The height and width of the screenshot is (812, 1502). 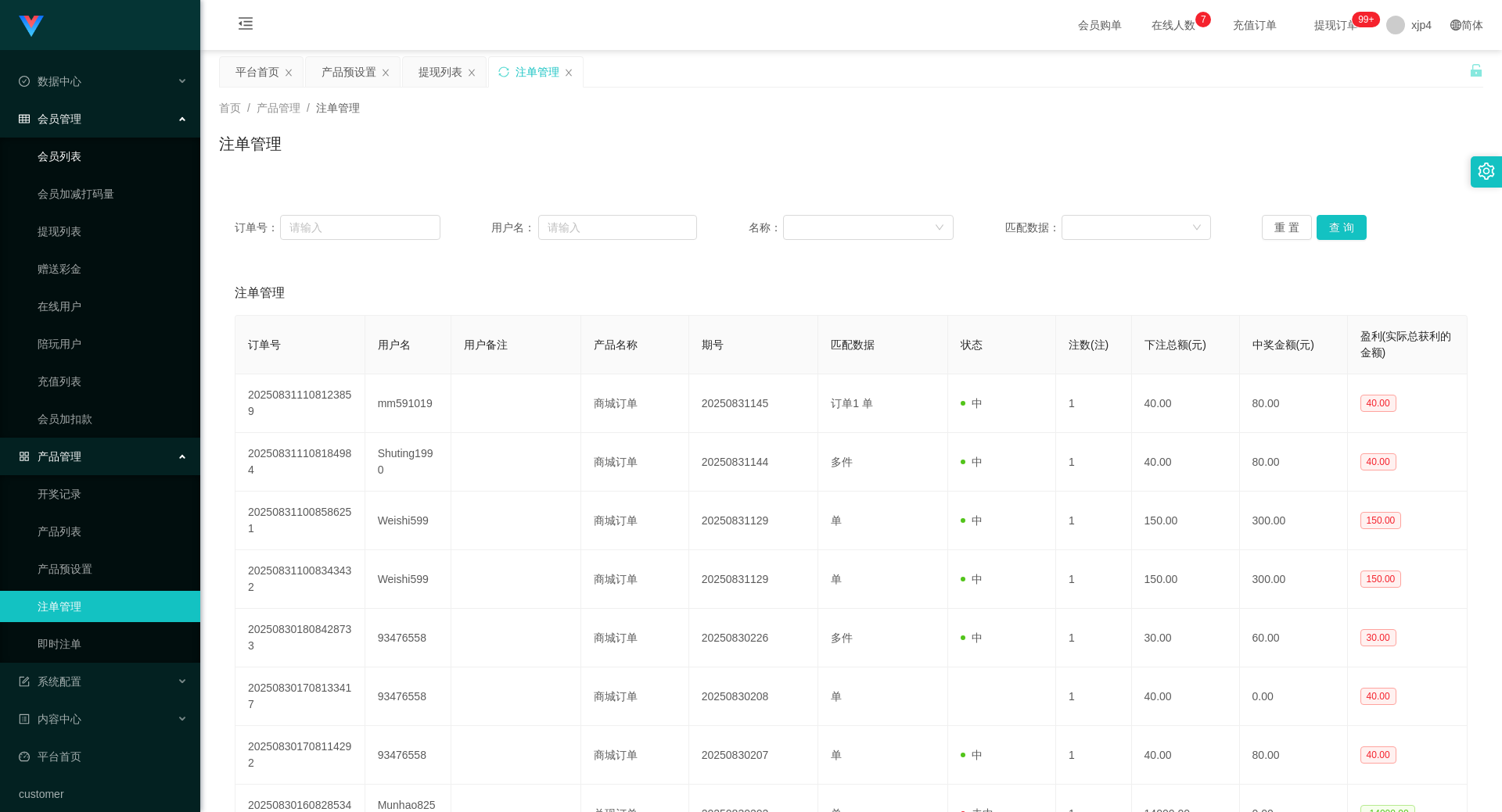 What do you see at coordinates (113, 307) in the screenshot?
I see `a: 在线用户` at bounding box center [113, 307].